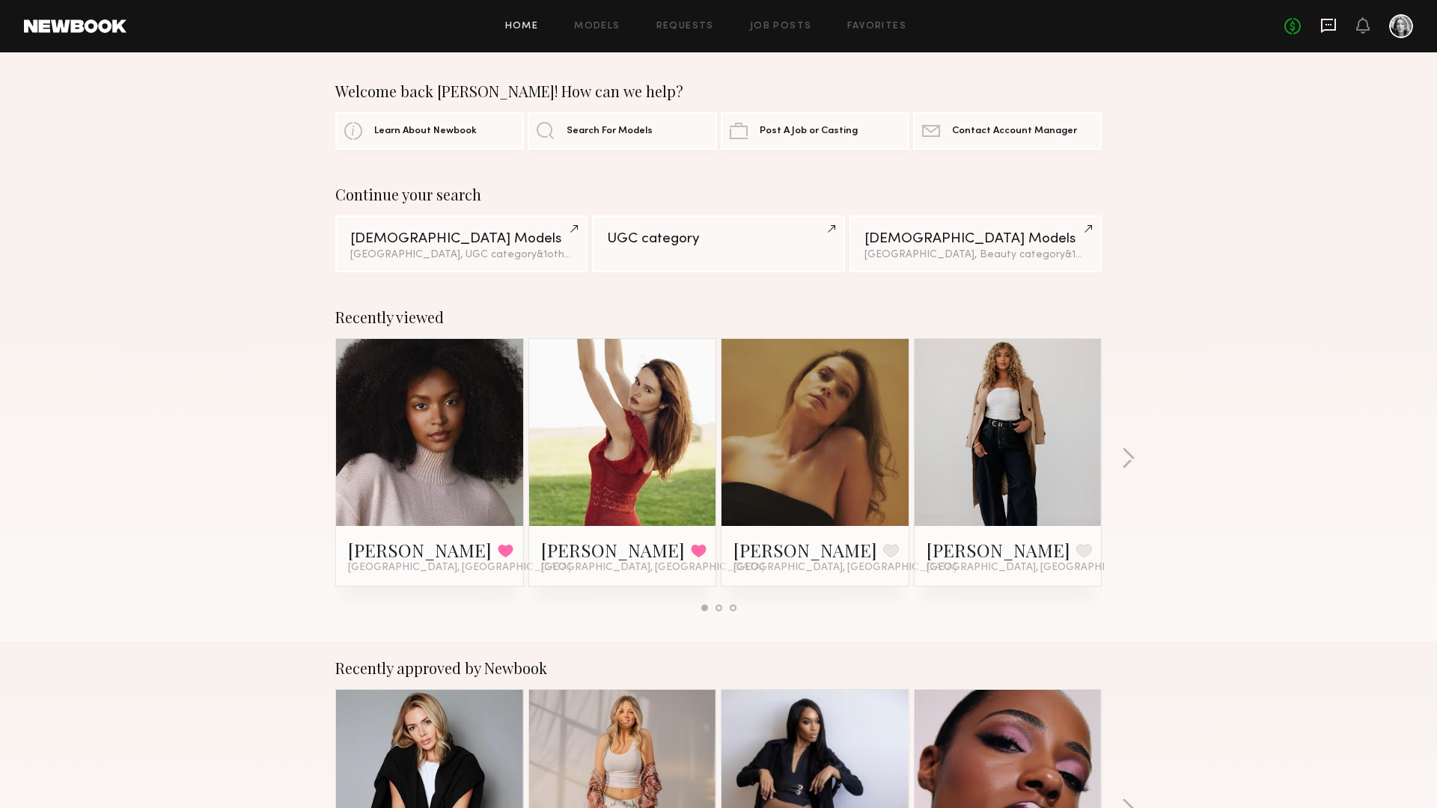 This screenshot has width=1437, height=808. Describe the element at coordinates (609, 131) in the screenshot. I see `span: Search For Models` at that location.